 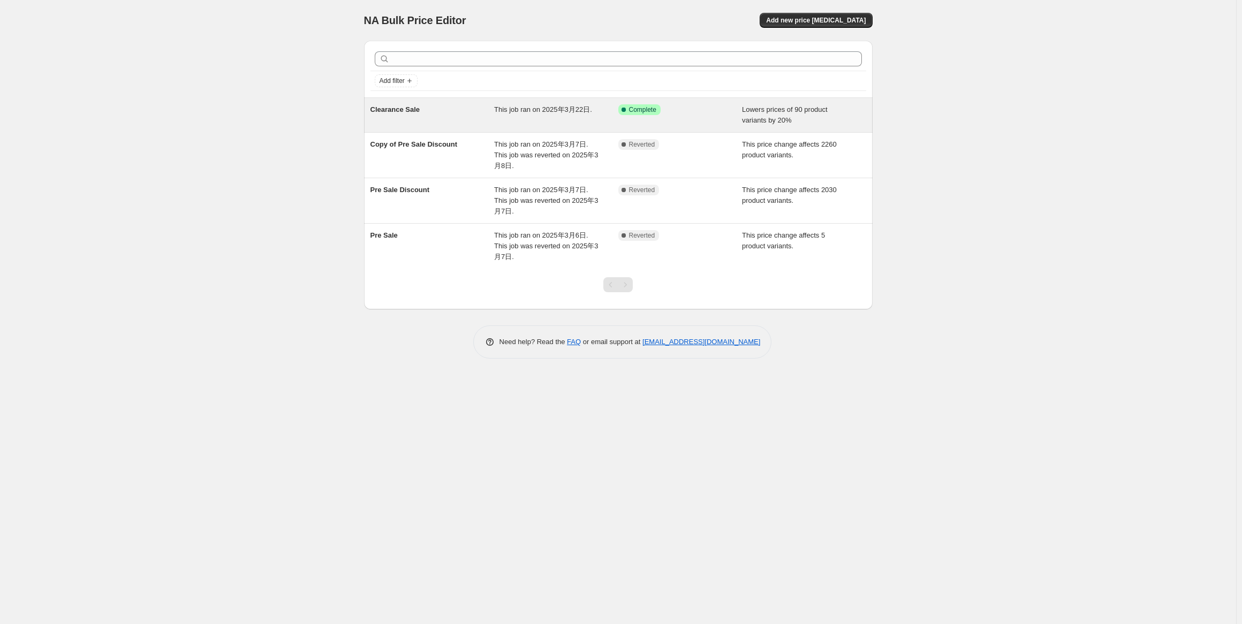 I want to click on span: This job ran on 2025年3月6日. This job was reverted on 2025年3月7日., so click(x=546, y=246).